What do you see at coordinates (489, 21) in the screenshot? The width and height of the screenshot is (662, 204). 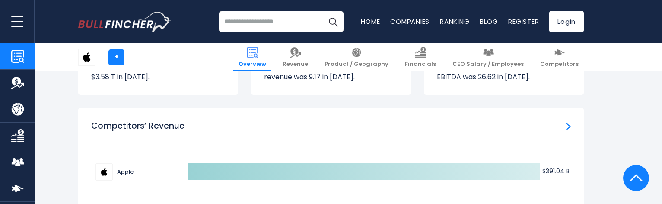 I see `a: Blog` at bounding box center [489, 21].